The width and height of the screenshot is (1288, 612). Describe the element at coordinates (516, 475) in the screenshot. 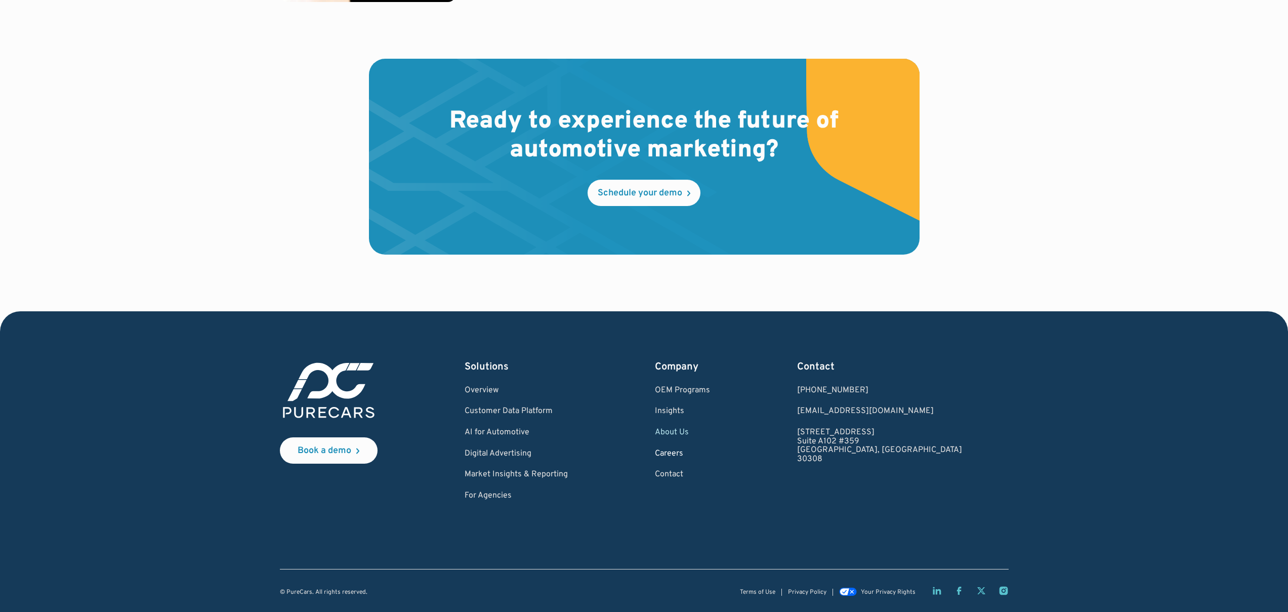

I see `a: Market Insights & Reporting` at that location.